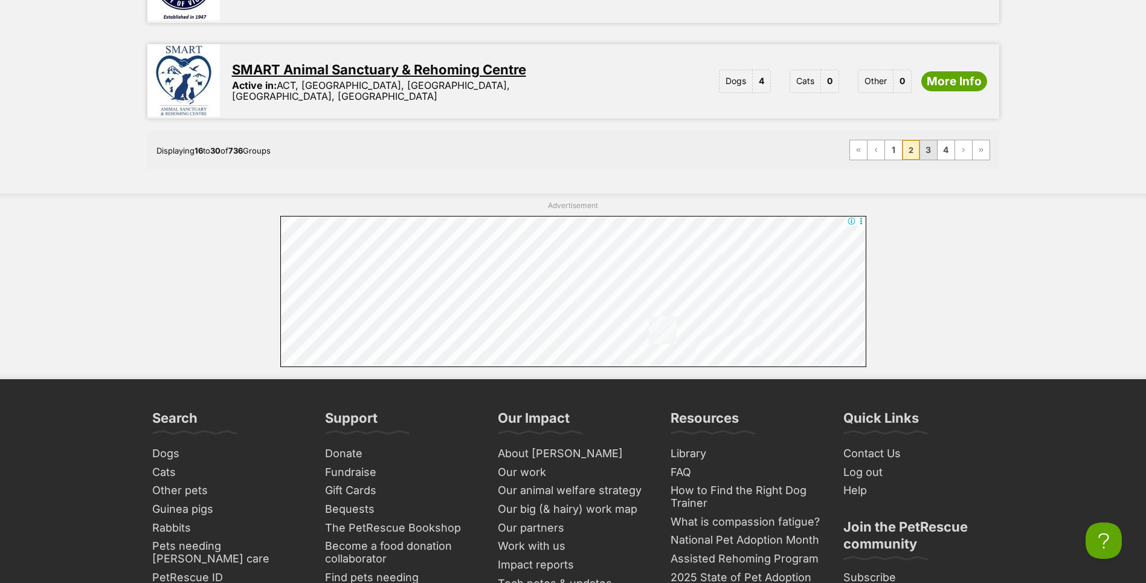  Describe the element at coordinates (705, 421) in the screenshot. I see `h3: Resources` at that location.